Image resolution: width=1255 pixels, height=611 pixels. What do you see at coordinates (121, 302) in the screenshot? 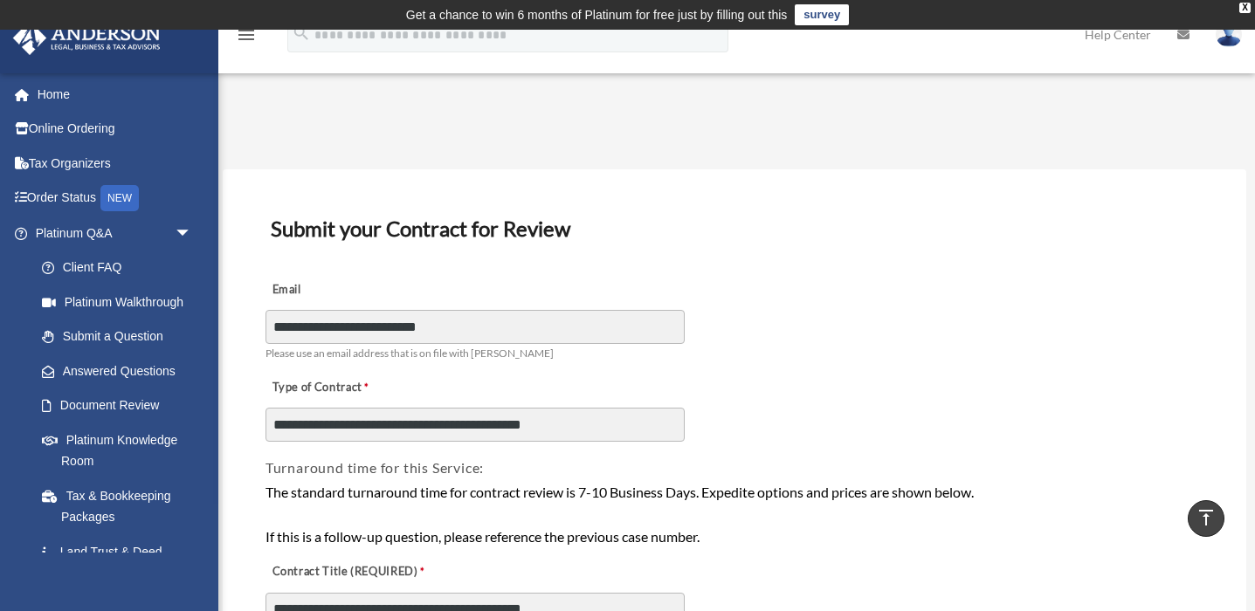
I see `a: Platinum Walkthrough` at bounding box center [121, 302].